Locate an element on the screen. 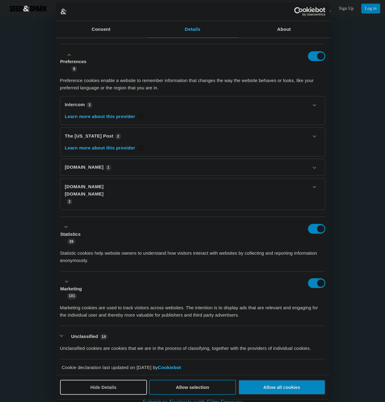  a: Cookiebot is located at coordinates (170, 367).